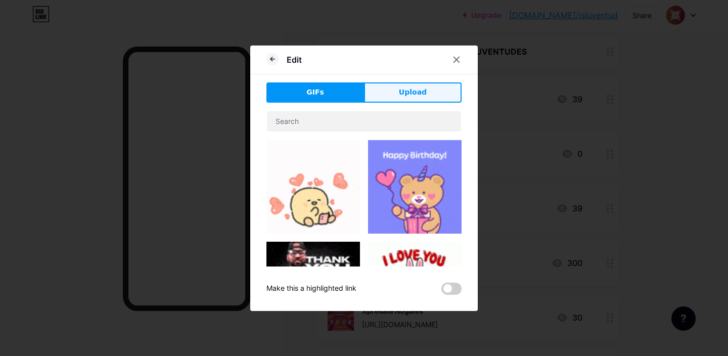 This screenshot has height=356, width=728. I want to click on input: Search, so click(364, 121).